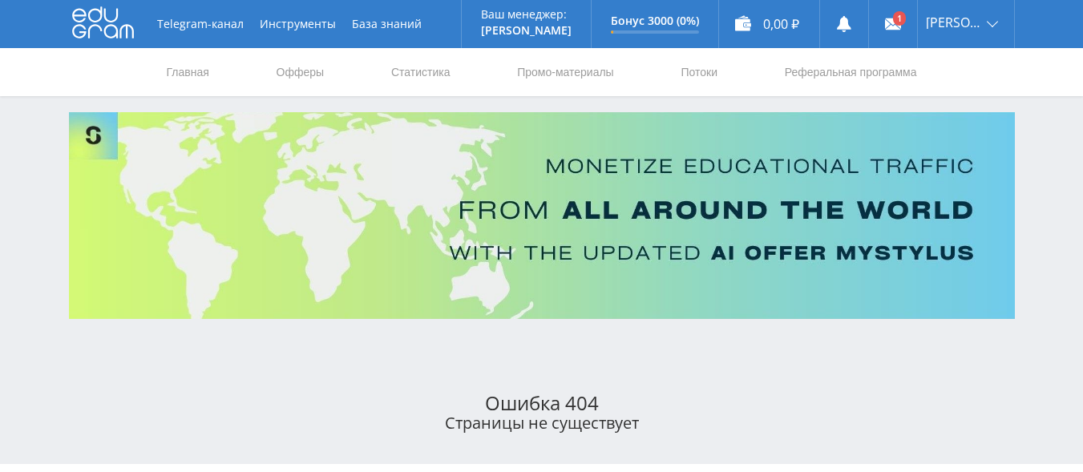 The image size is (1083, 472). Describe the element at coordinates (188, 72) in the screenshot. I see `a: Главная` at that location.